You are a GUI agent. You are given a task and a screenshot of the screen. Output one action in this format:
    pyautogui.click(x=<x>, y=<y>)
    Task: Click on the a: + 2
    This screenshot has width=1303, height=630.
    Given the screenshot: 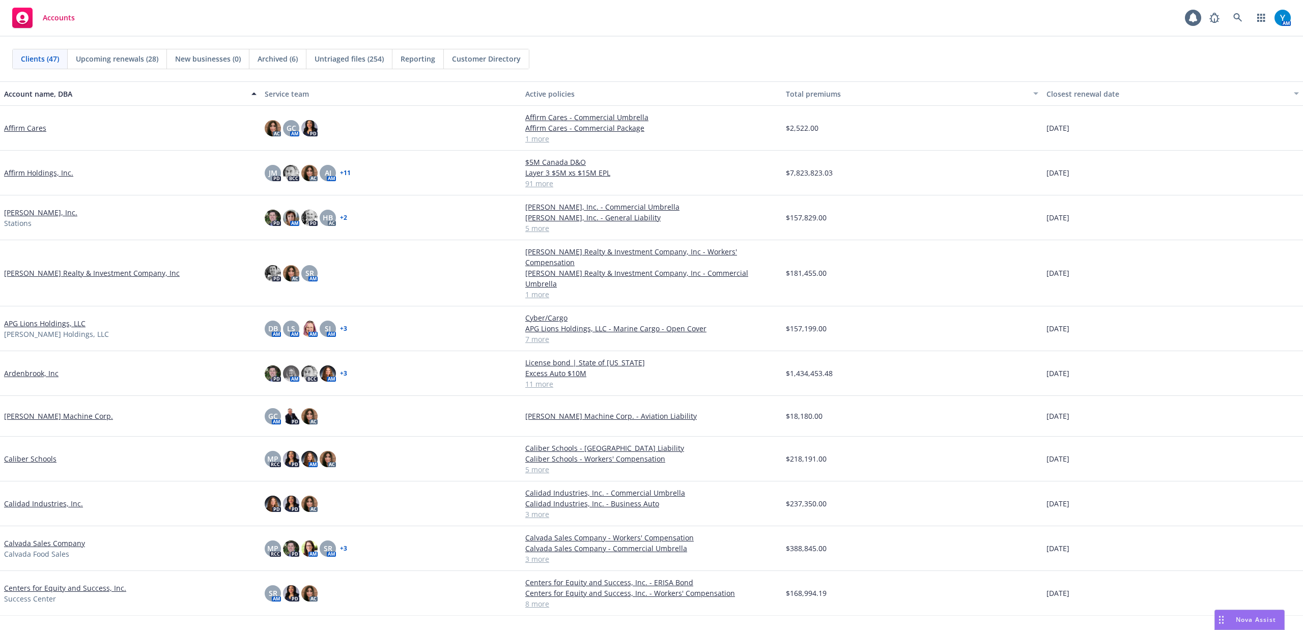 What is the action you would take?
    pyautogui.click(x=343, y=218)
    